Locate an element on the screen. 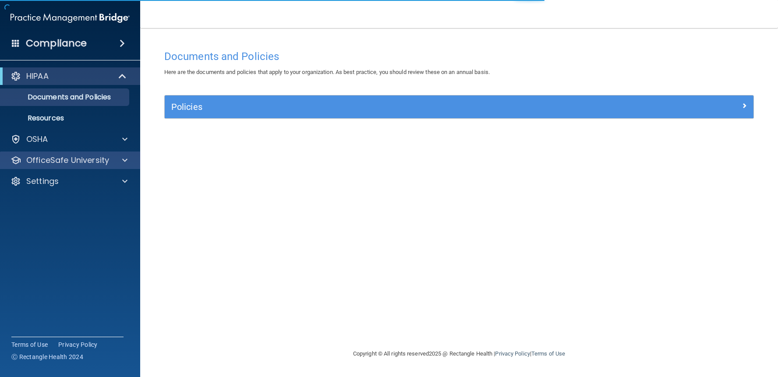 This screenshot has width=778, height=377. p: OfficeSafe University is located at coordinates (67, 160).